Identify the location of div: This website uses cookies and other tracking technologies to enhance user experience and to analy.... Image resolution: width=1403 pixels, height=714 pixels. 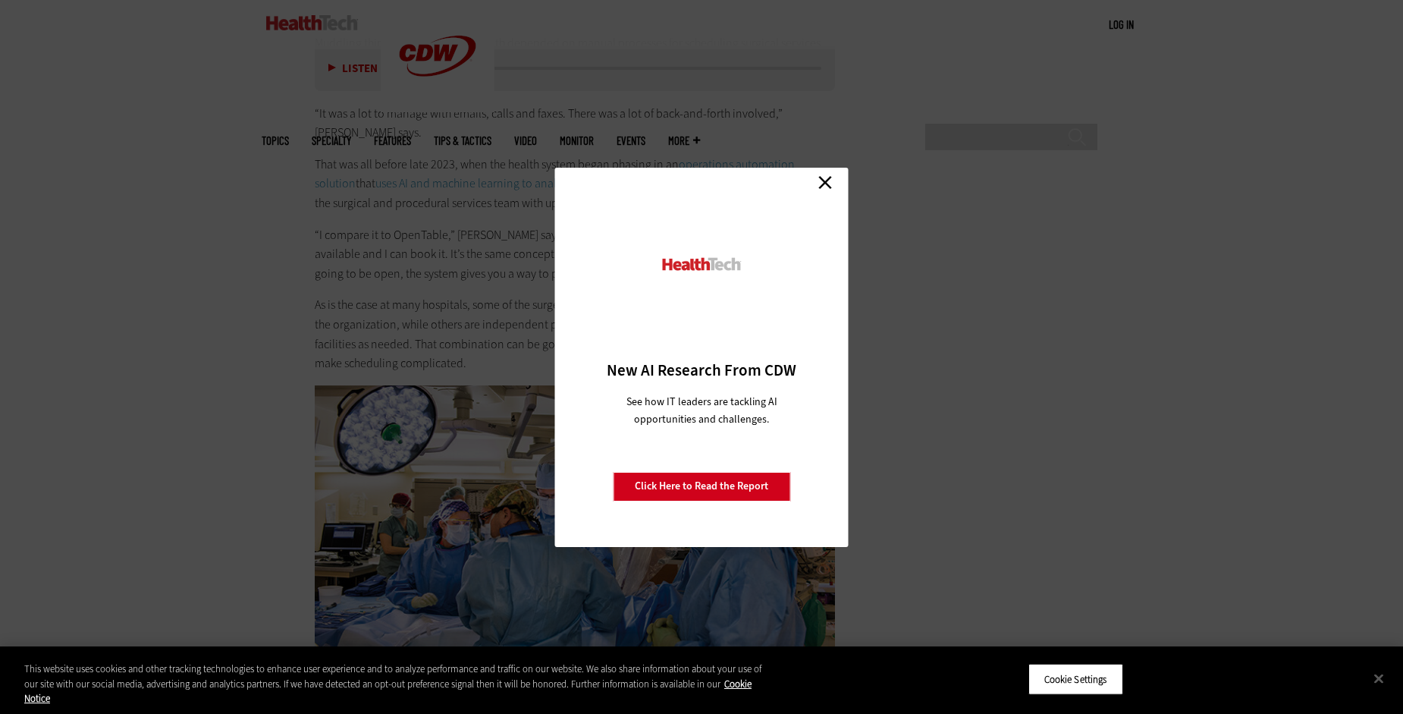
(398, 683).